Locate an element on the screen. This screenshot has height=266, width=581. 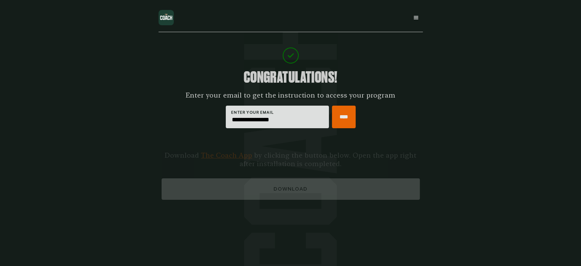
p: Enter your email to get the instruction to access your program is located at coordinates (291, 95).